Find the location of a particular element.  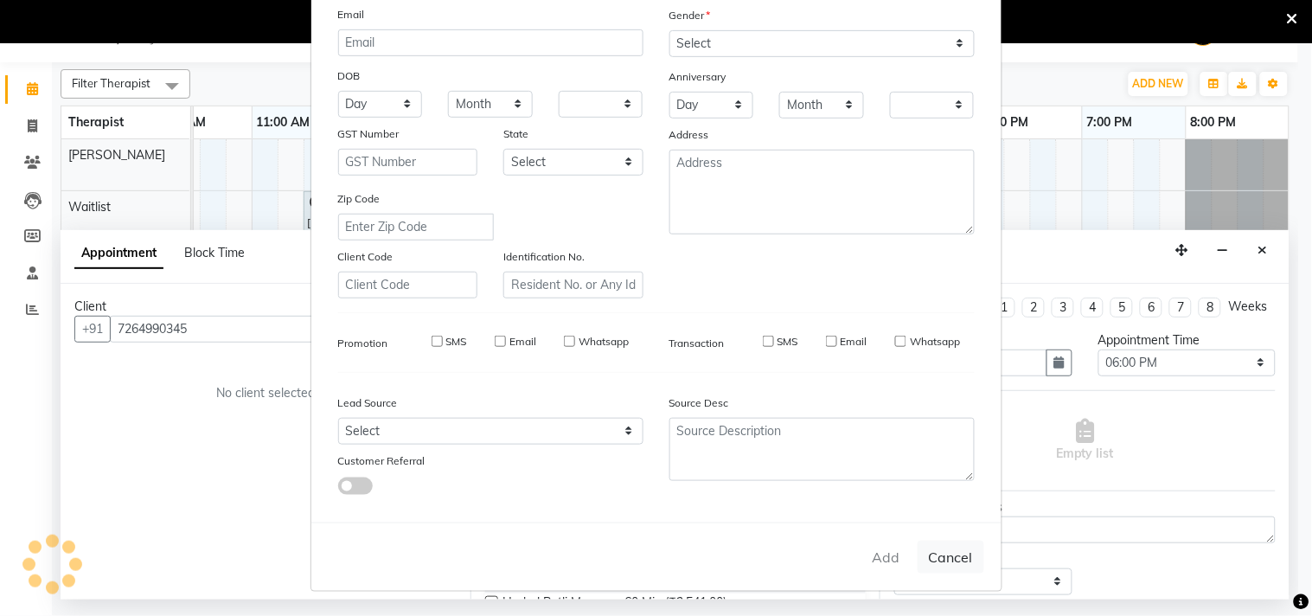

label: Lead Source is located at coordinates (367, 403).